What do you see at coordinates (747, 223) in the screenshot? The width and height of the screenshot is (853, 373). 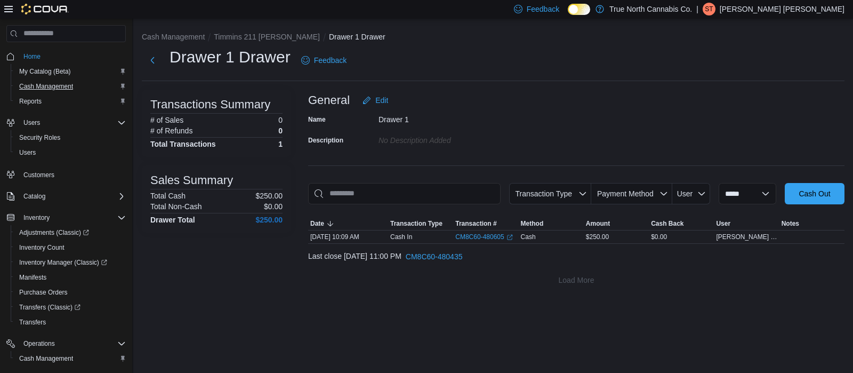 I see `button: User` at bounding box center [747, 223].